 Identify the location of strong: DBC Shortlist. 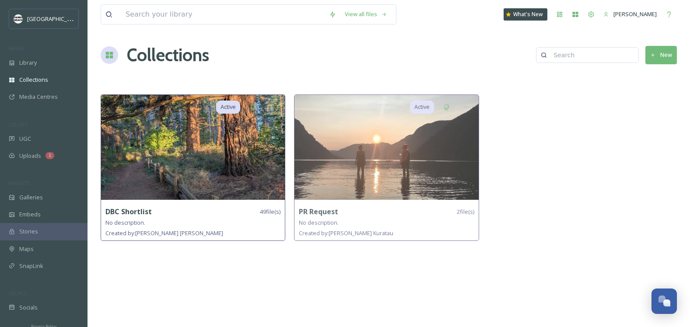
(129, 212).